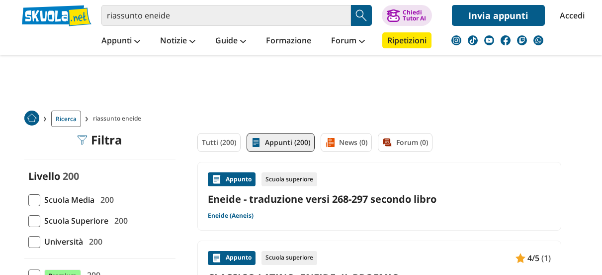 This screenshot has height=275, width=602. I want to click on img: facebook, so click(506, 40).